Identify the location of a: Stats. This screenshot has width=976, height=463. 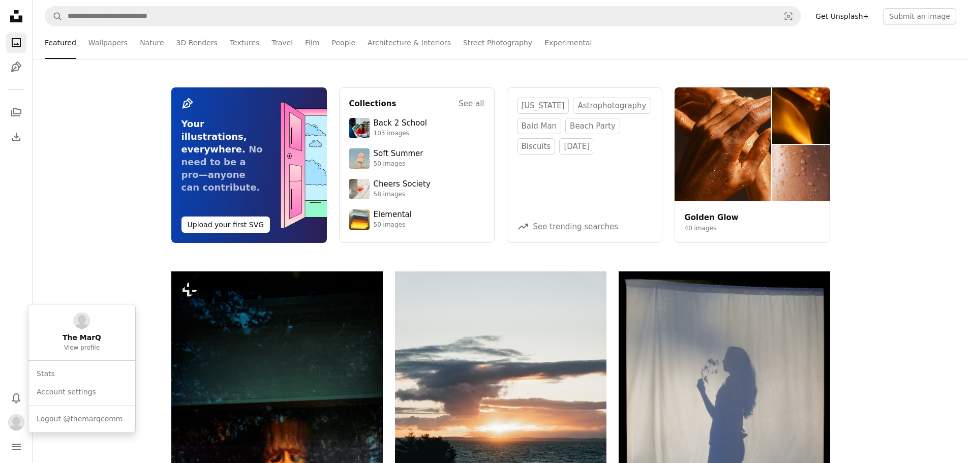
(82, 374).